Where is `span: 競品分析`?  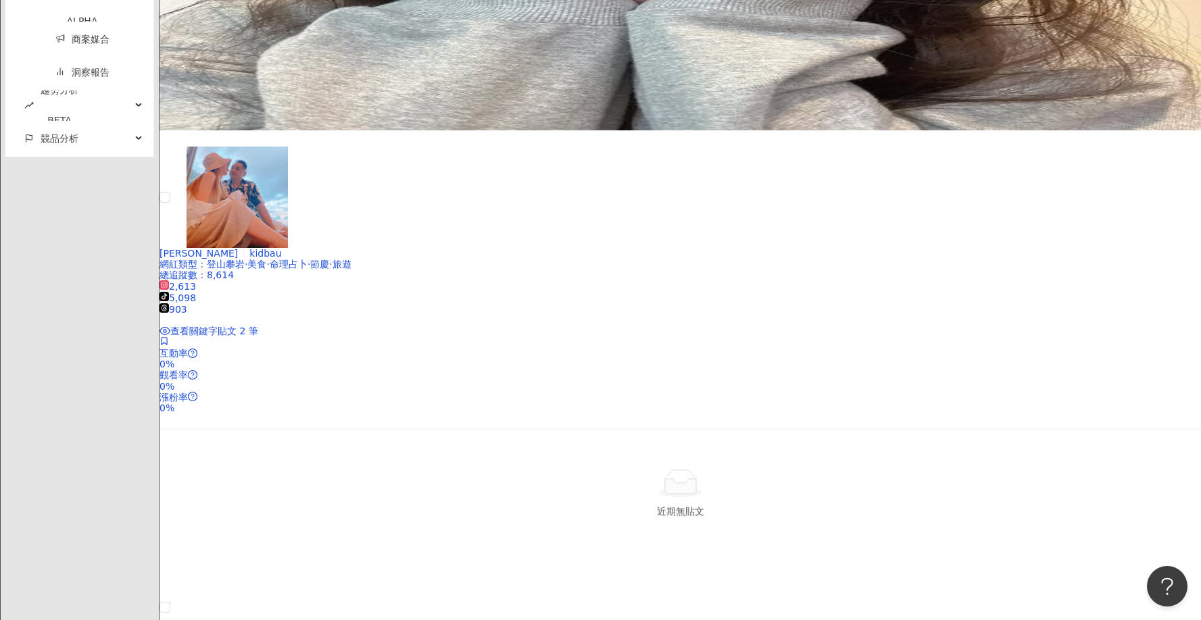
span: 競品分析 is located at coordinates (59, 139).